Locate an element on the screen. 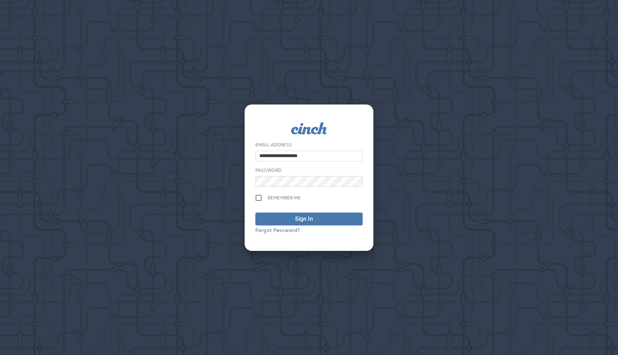  div: Sign In is located at coordinates (304, 219).